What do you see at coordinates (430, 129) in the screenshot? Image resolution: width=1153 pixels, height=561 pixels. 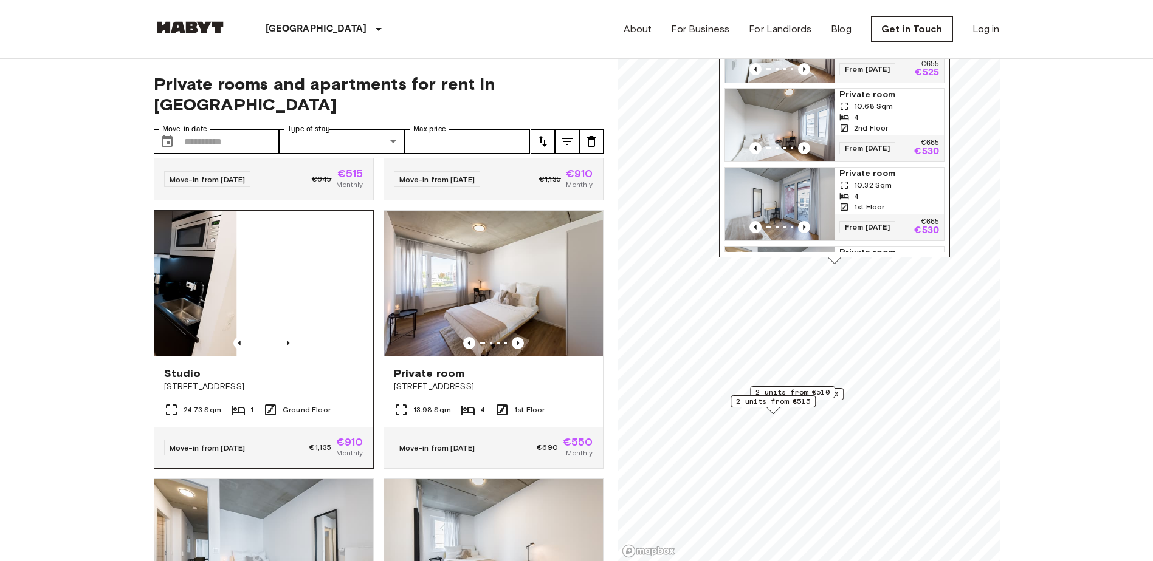 I see `label: Max price` at bounding box center [430, 129].